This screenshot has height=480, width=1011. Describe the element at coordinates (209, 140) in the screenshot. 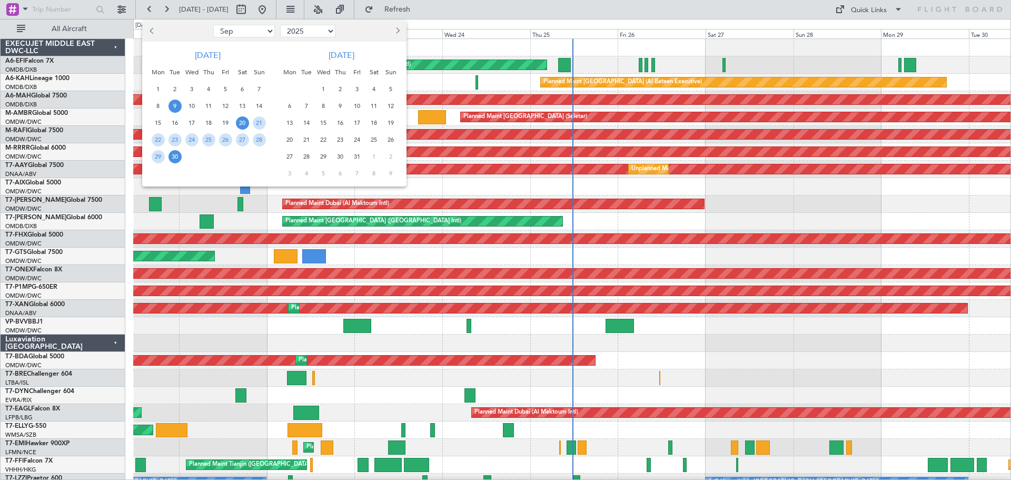

I see `span: 25` at that location.